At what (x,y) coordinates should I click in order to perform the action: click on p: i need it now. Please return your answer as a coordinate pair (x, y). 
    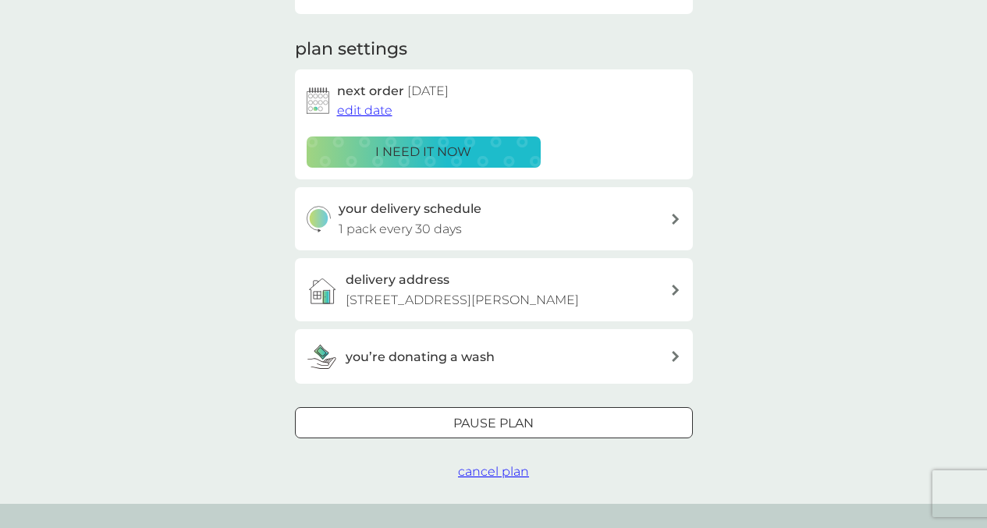
    Looking at the image, I should click on (423, 152).